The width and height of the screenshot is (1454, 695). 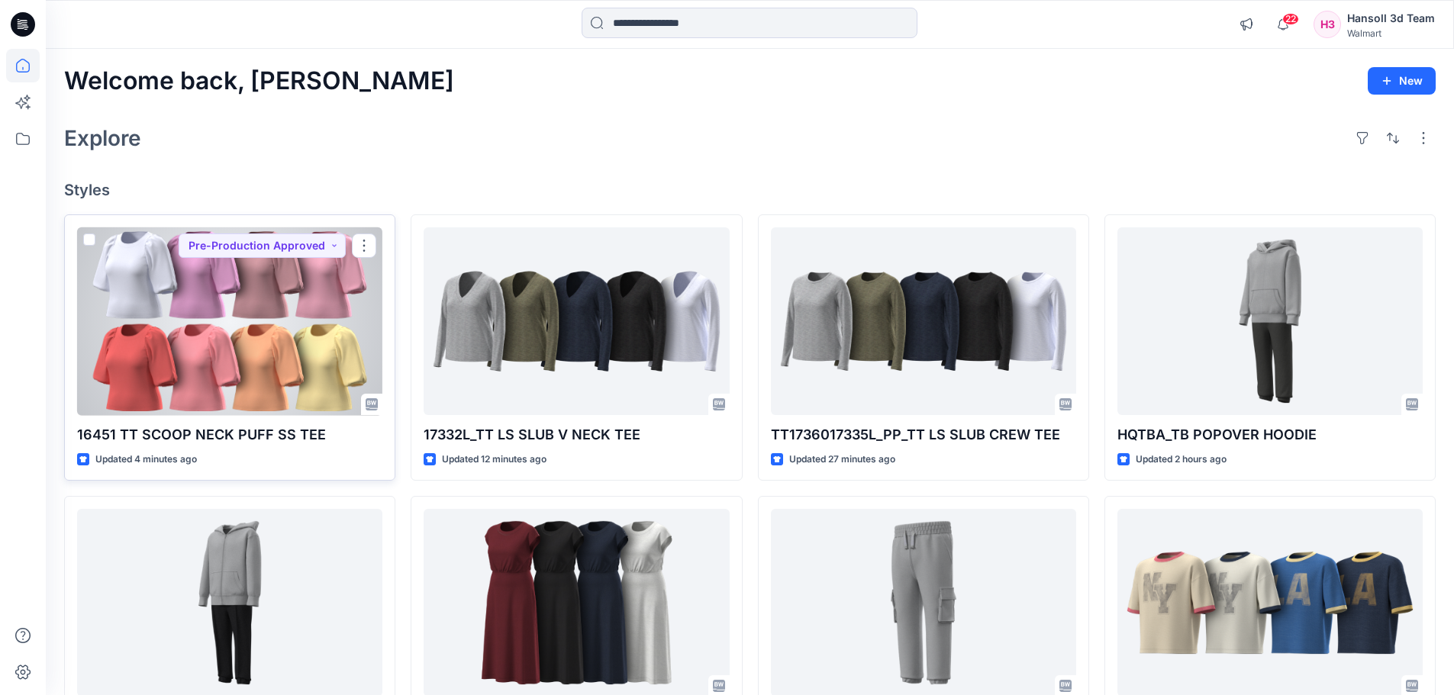 I want to click on p: 16451 TT SCOOP NECK PUFF SS TEE, so click(x=230, y=435).